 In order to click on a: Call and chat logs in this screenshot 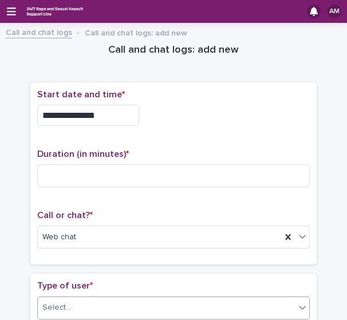, I will do `click(39, 31)`.